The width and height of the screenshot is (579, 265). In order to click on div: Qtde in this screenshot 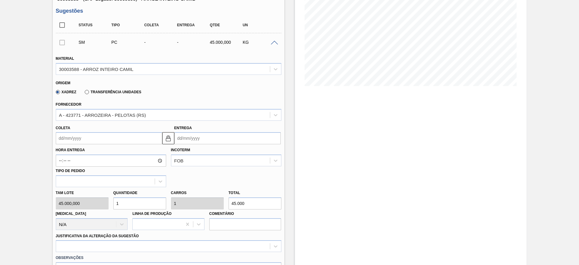, I will do `click(226, 25)`.